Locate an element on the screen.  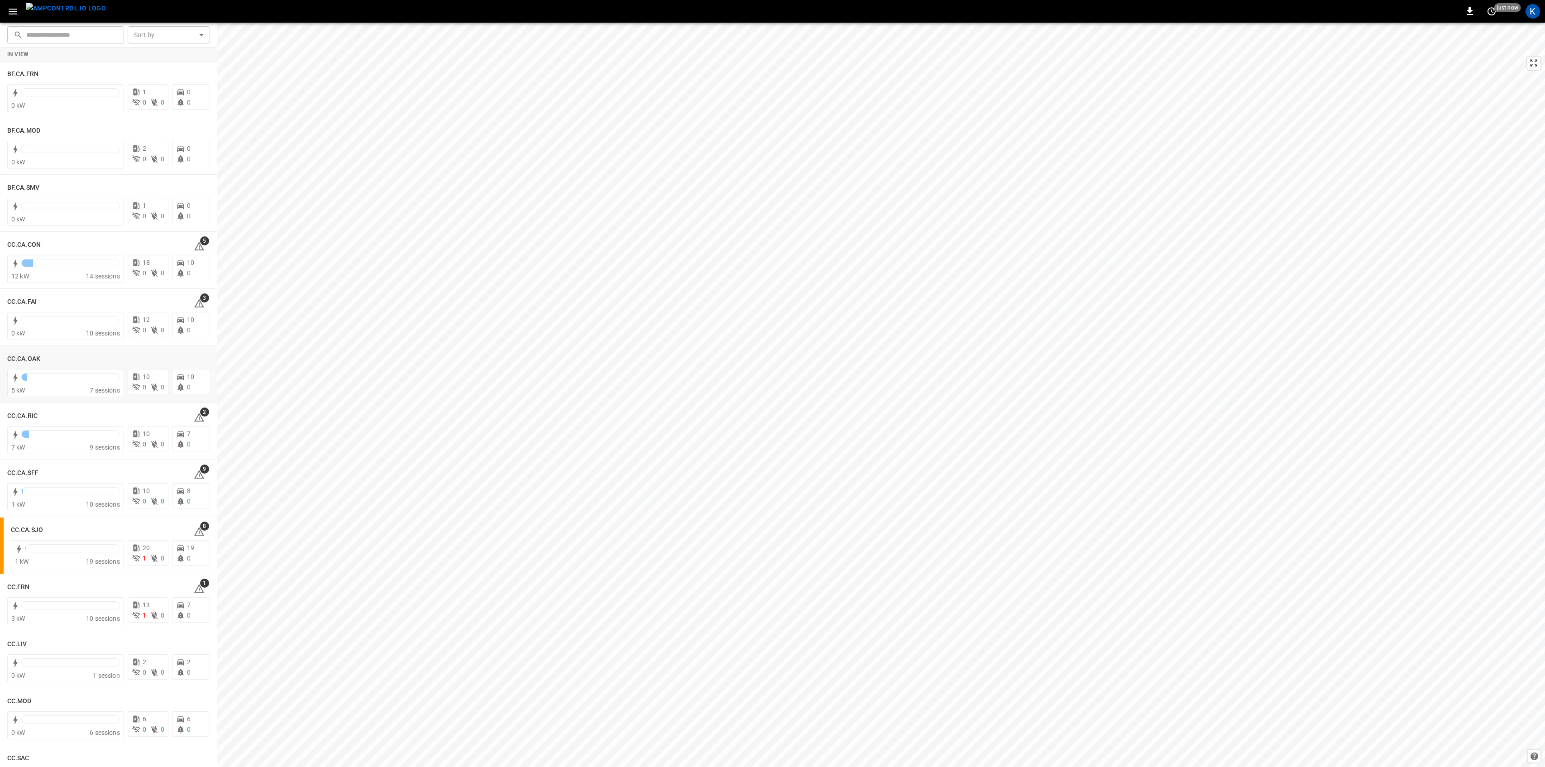
h6: CC.CA.RIC is located at coordinates (22, 416).